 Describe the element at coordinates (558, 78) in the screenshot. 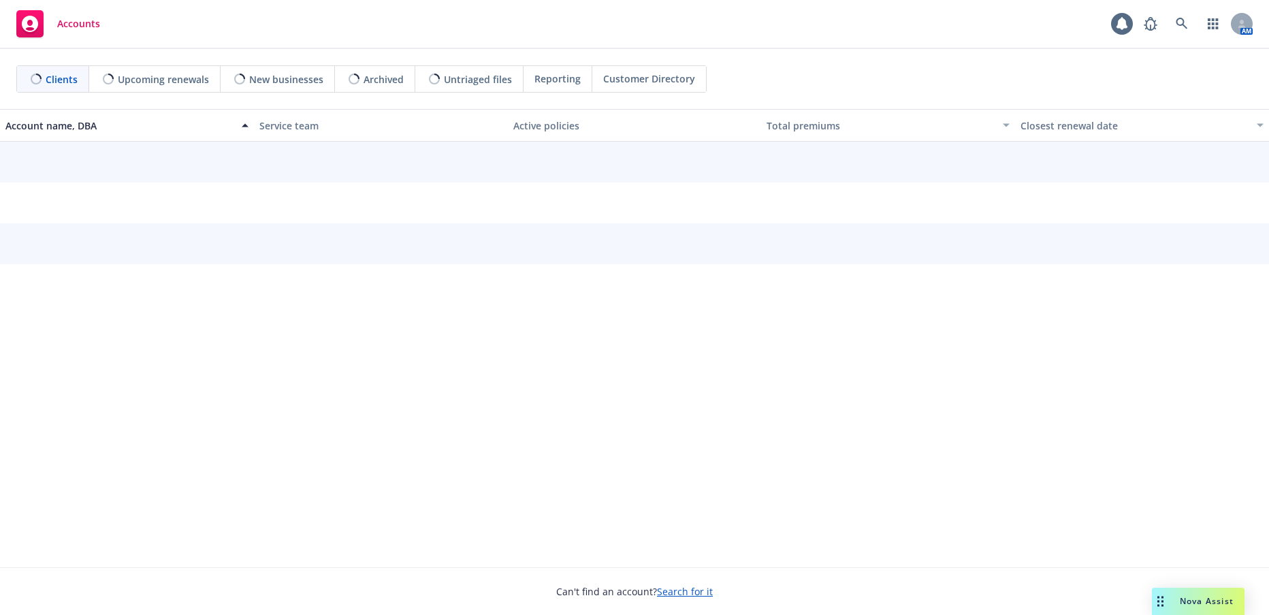

I see `span: Reporting` at that location.